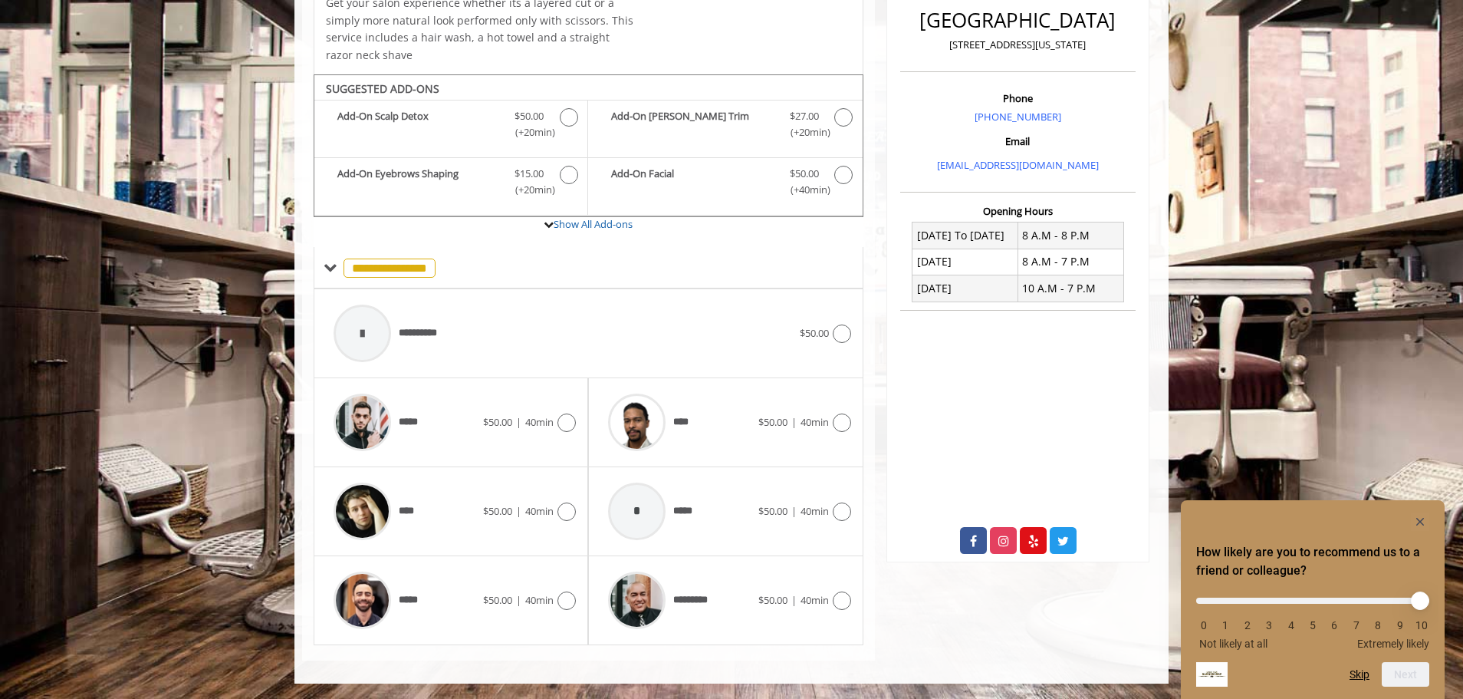 This screenshot has height=699, width=1463. What do you see at coordinates (451, 126) in the screenshot?
I see `label: Add-On Scalp Detox` at bounding box center [451, 126].